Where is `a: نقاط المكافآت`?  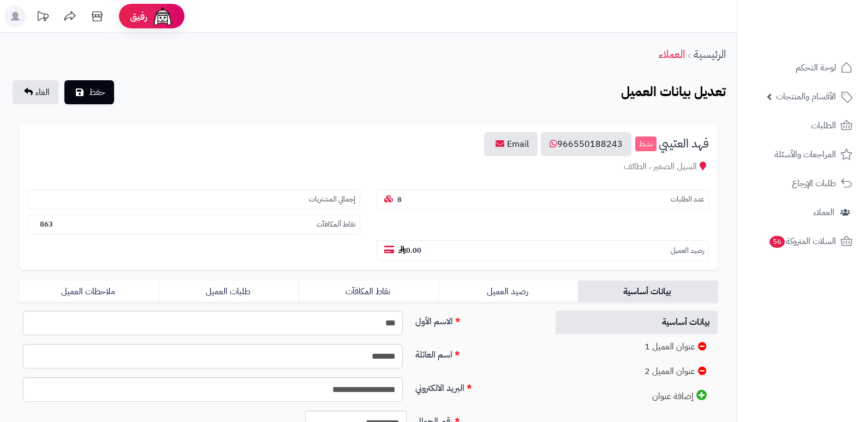
a: نقاط المكافآت is located at coordinates (368, 291).